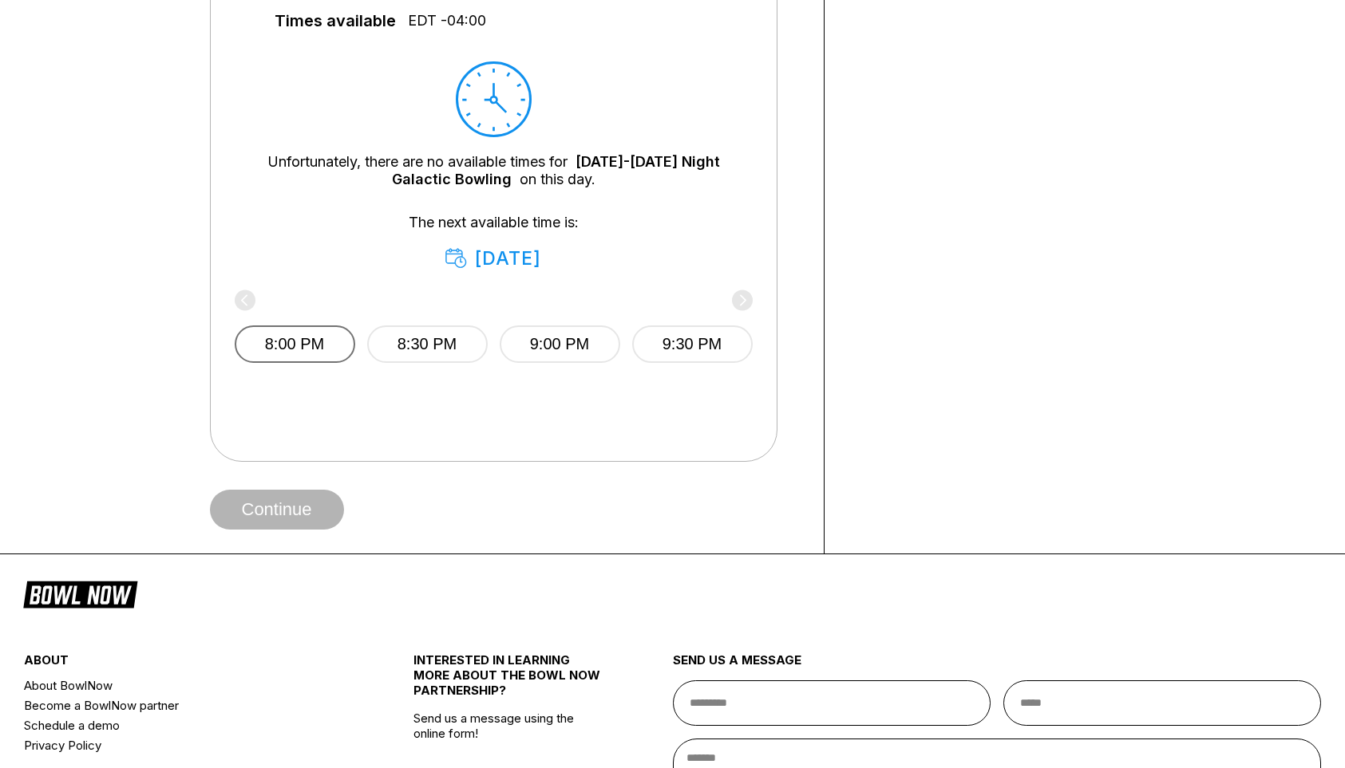  I want to click on div: INTERESTED IN LEARNING MORE ABOUT THE BOWL NOW PARTNERSHIP?, so click(511, 681).